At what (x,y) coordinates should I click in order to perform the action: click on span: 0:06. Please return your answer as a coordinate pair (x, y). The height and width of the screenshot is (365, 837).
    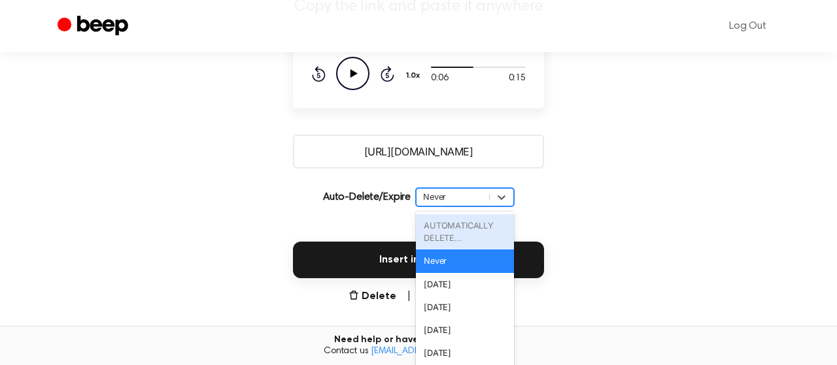
    Looking at the image, I should click on (439, 78).